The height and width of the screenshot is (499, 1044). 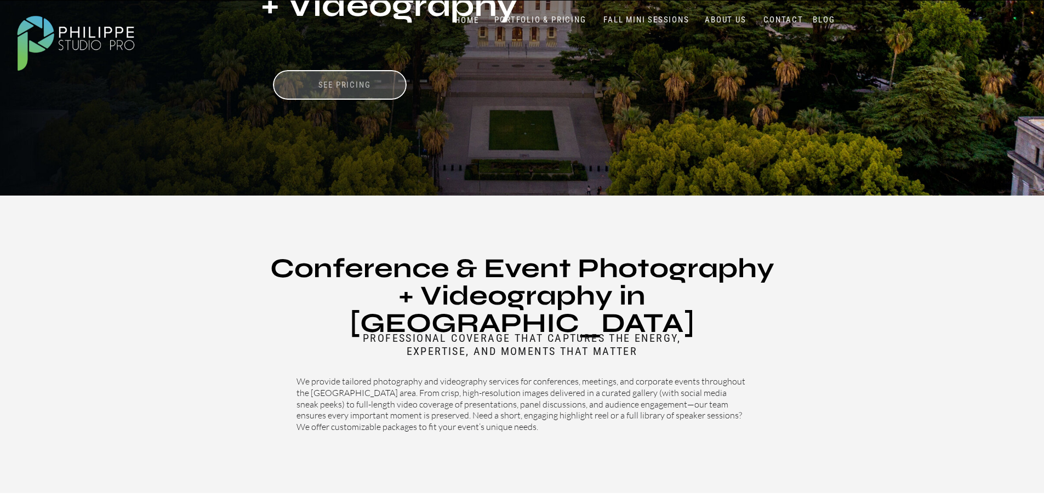 I want to click on a: ABOUT US, so click(x=725, y=20).